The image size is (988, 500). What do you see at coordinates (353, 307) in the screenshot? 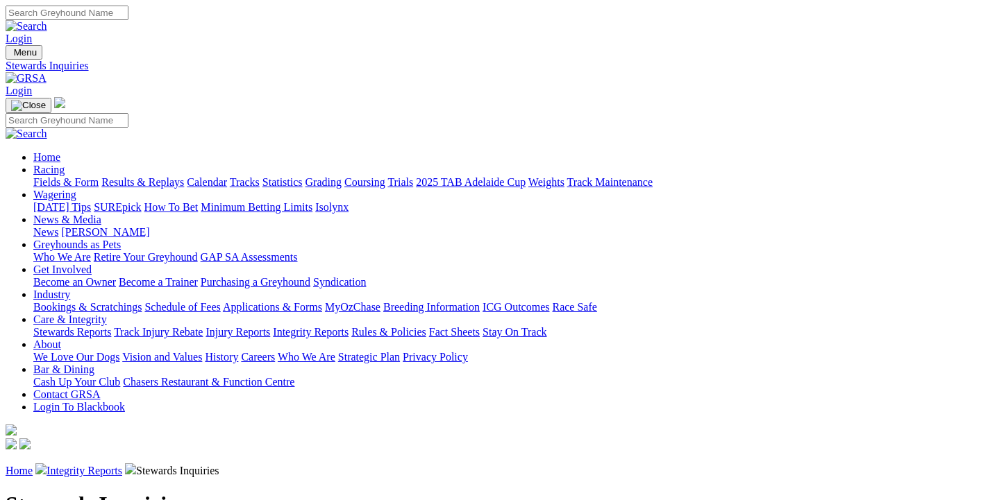
I see `a: MyOzChase` at bounding box center [353, 307].